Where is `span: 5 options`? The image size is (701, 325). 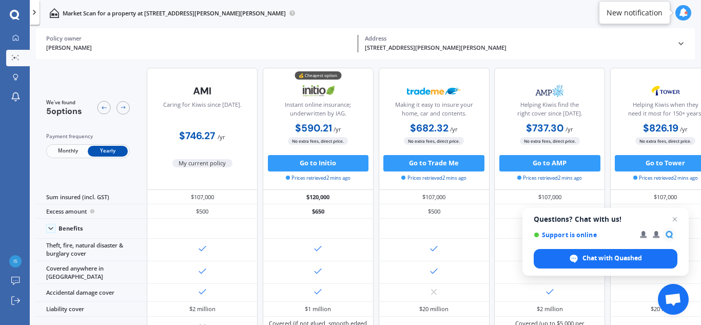 span: 5 options is located at coordinates (64, 111).